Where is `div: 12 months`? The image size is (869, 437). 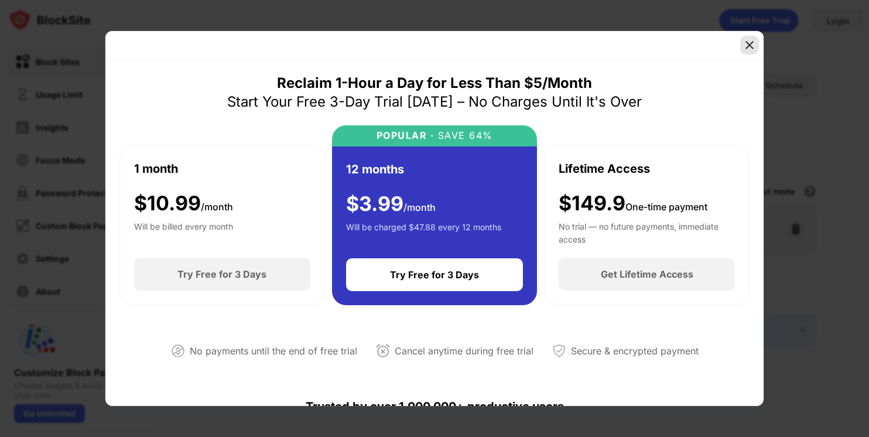 div: 12 months is located at coordinates (375, 169).